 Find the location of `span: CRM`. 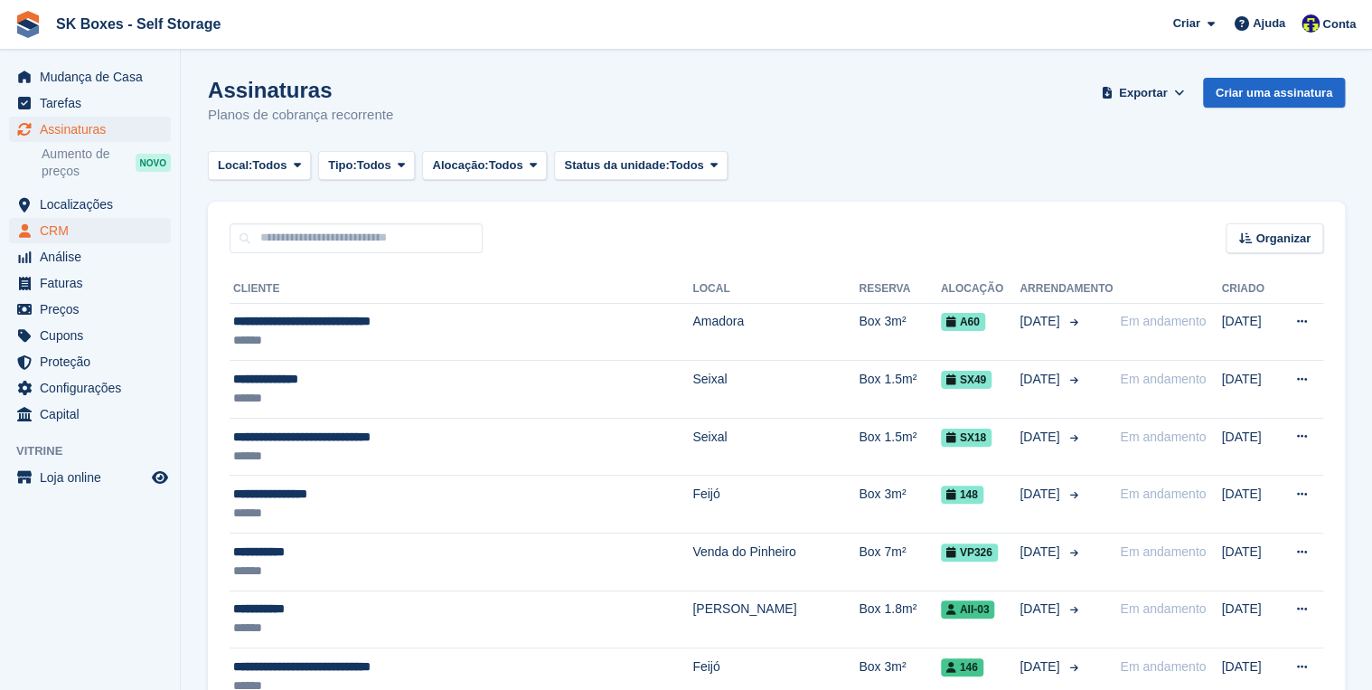

span: CRM is located at coordinates (94, 230).